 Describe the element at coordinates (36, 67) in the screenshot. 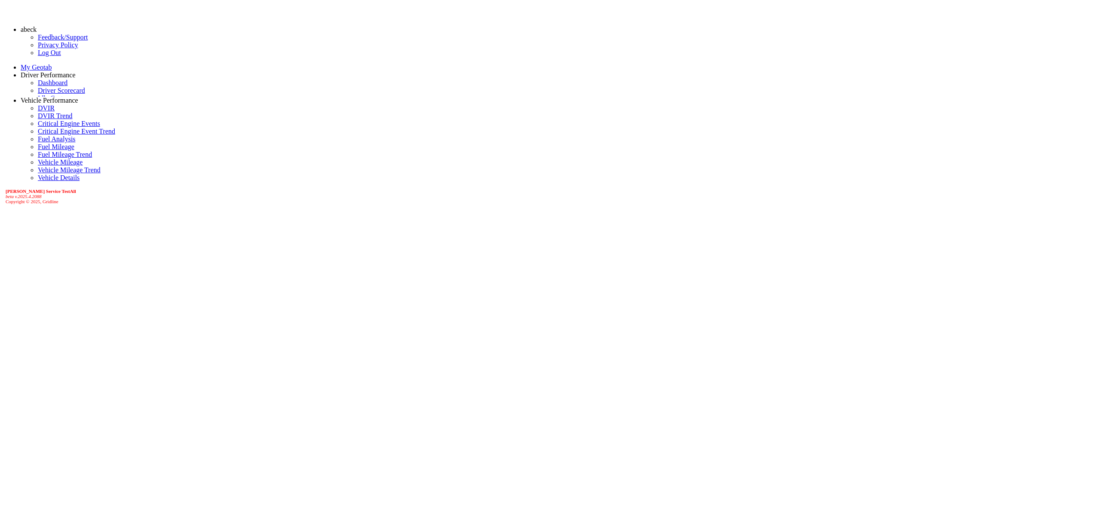

I see `a: My Geotab` at that location.